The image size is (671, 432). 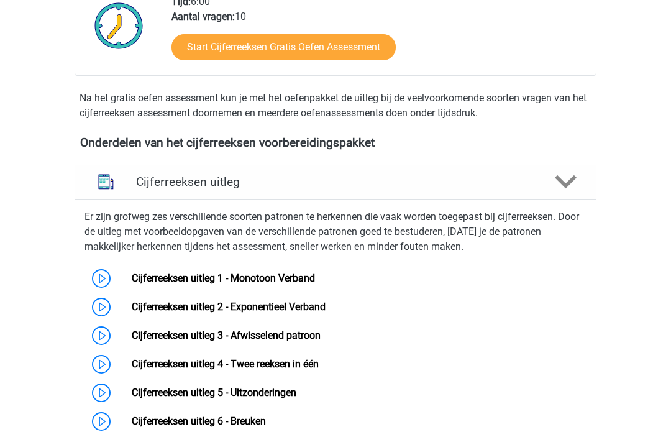 What do you see at coordinates (203, 17) in the screenshot?
I see `b: Aantal vragen:` at bounding box center [203, 17].